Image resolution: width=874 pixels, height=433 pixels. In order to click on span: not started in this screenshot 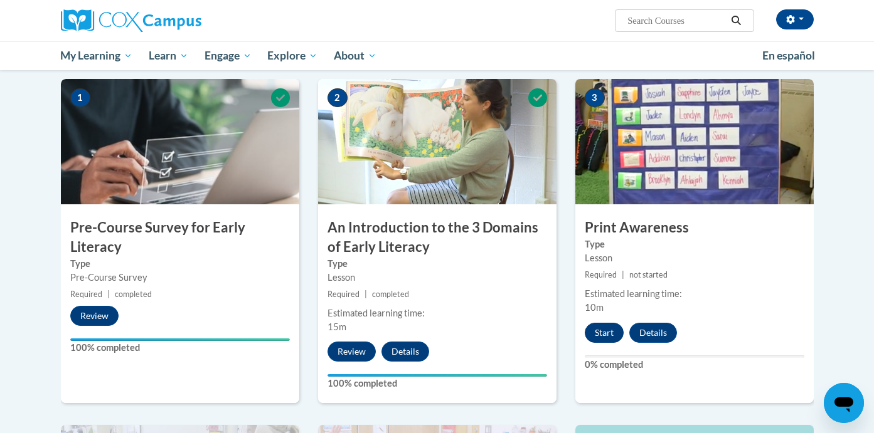, I will do `click(648, 275)`.